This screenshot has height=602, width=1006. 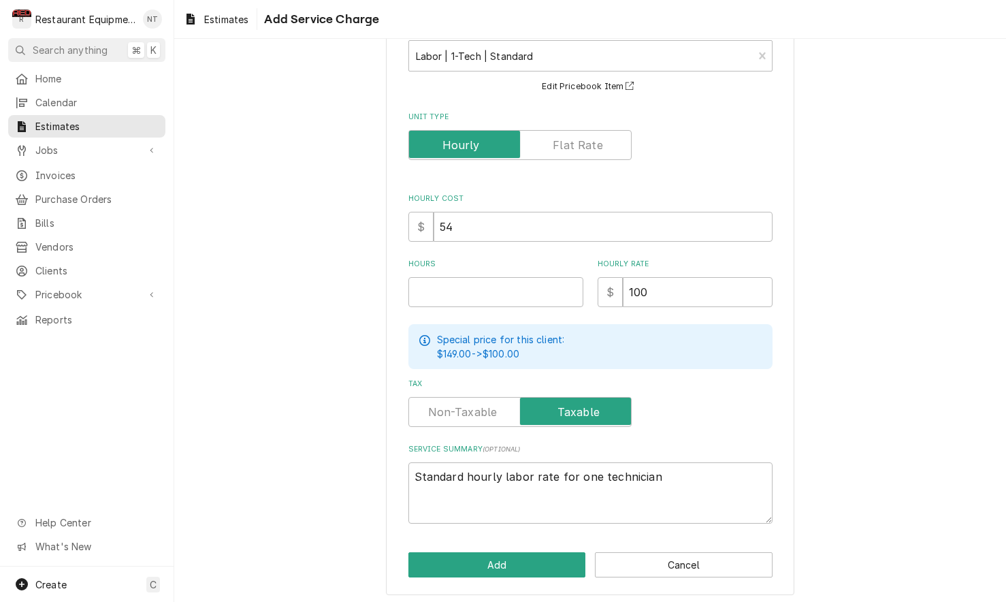 I want to click on div: Button Group Row, so click(x=590, y=564).